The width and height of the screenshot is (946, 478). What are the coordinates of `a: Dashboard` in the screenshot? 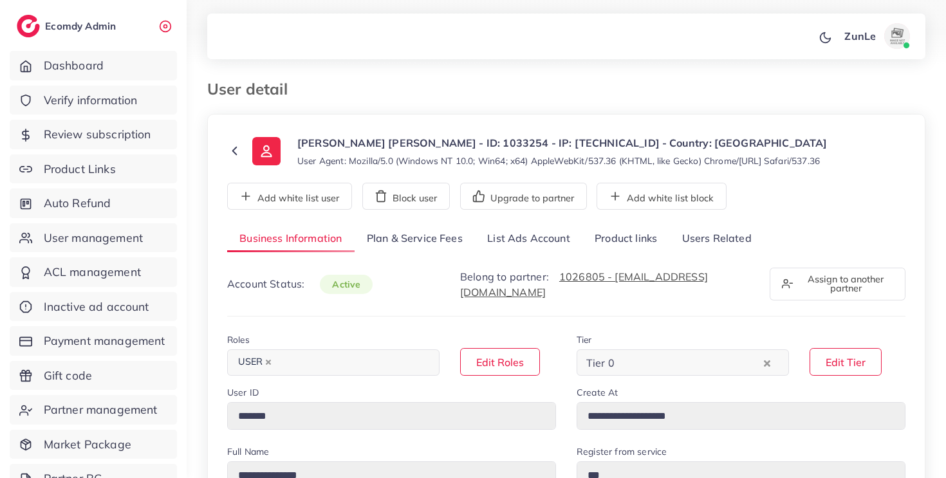 It's located at (93, 66).